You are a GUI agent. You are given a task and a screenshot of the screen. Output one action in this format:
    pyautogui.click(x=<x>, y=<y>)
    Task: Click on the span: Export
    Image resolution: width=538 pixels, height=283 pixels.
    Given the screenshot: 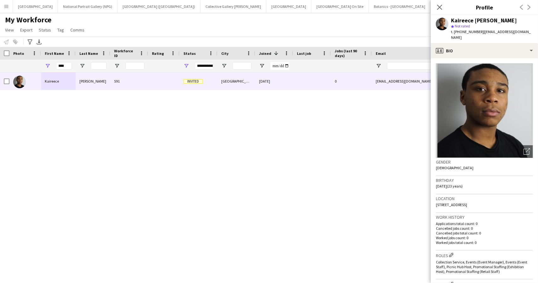 What is the action you would take?
    pyautogui.click(x=26, y=30)
    